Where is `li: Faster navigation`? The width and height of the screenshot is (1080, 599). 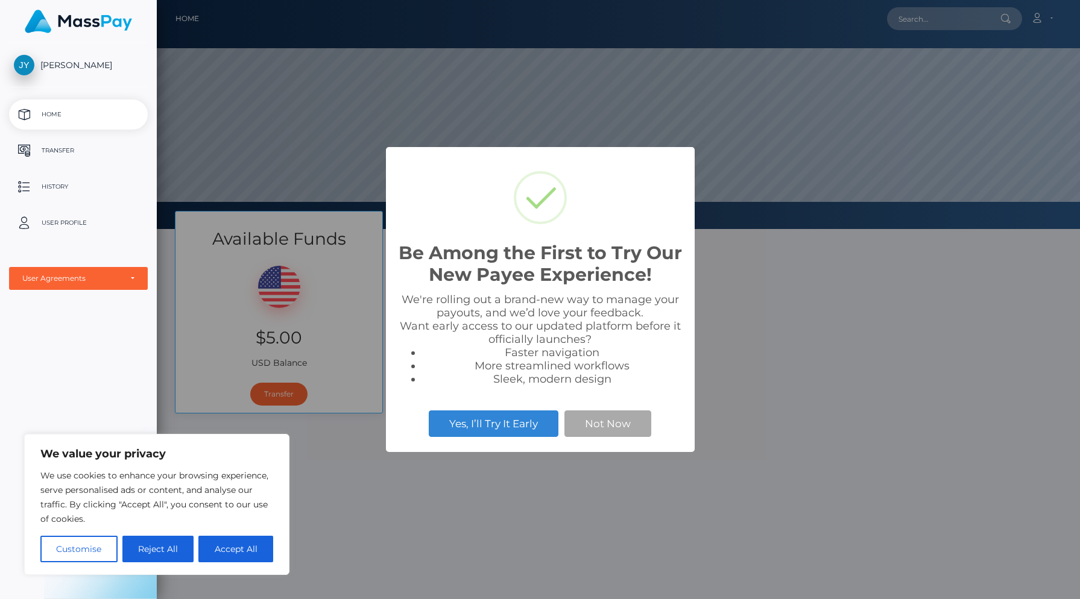
li: Faster navigation is located at coordinates (552, 353).